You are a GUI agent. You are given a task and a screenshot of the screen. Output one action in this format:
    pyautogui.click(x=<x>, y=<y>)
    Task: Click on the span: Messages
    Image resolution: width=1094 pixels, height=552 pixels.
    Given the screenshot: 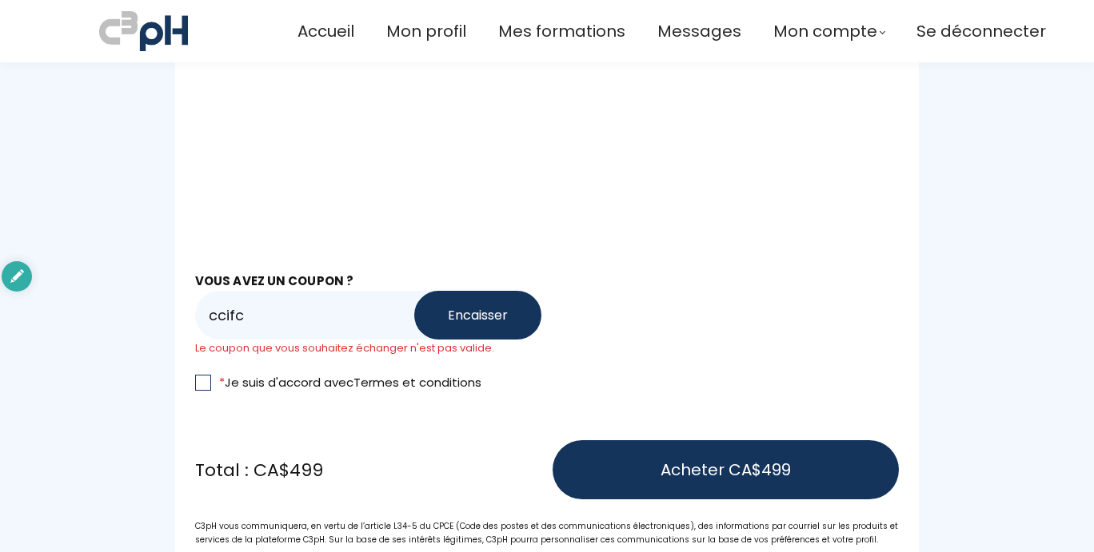 What is the action you would take?
    pyautogui.click(x=699, y=31)
    